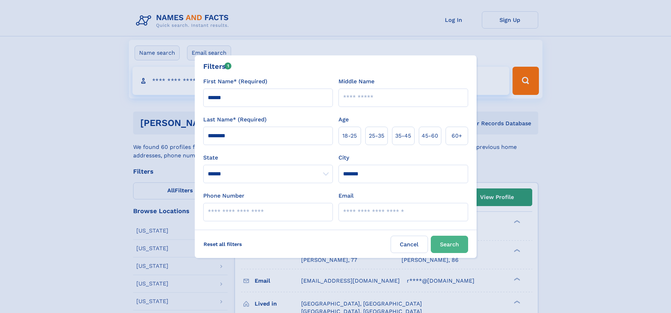 The width and height of the screenshot is (671, 313). I want to click on span: 25‑35, so click(377, 136).